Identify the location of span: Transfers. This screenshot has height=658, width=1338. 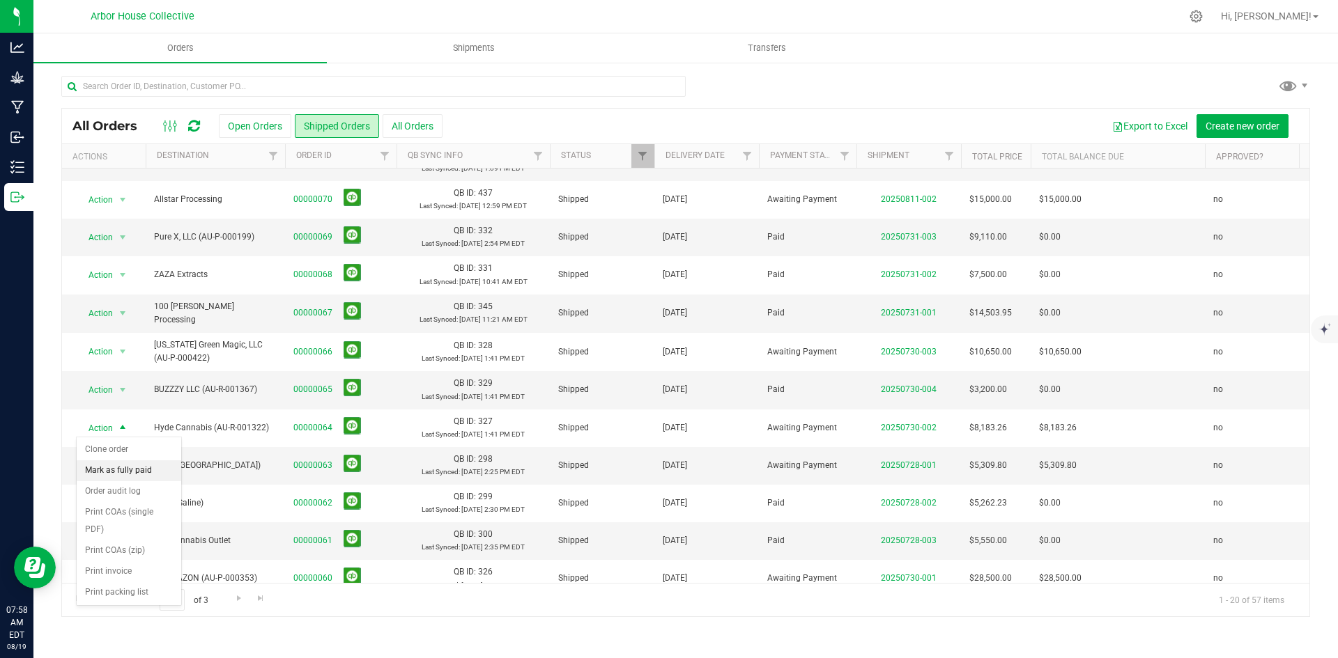
(766, 48).